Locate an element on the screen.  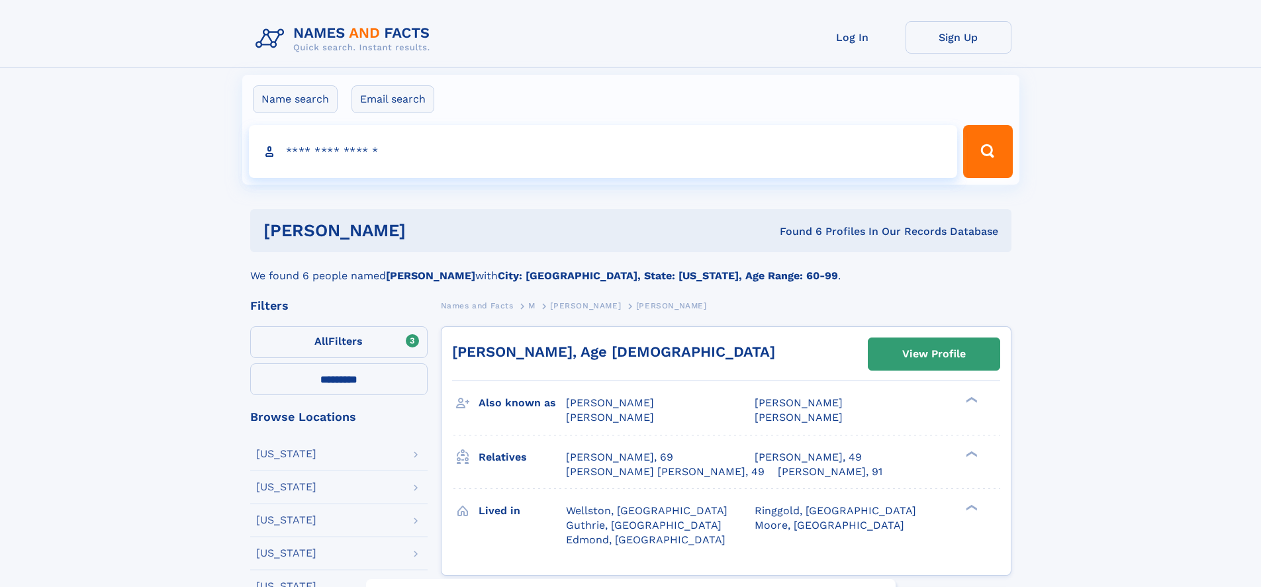
span: M is located at coordinates (532, 306).